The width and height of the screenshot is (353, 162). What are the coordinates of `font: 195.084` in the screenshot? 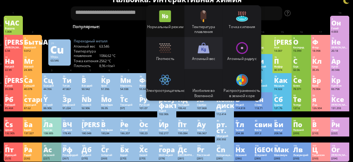 It's located at (183, 133).